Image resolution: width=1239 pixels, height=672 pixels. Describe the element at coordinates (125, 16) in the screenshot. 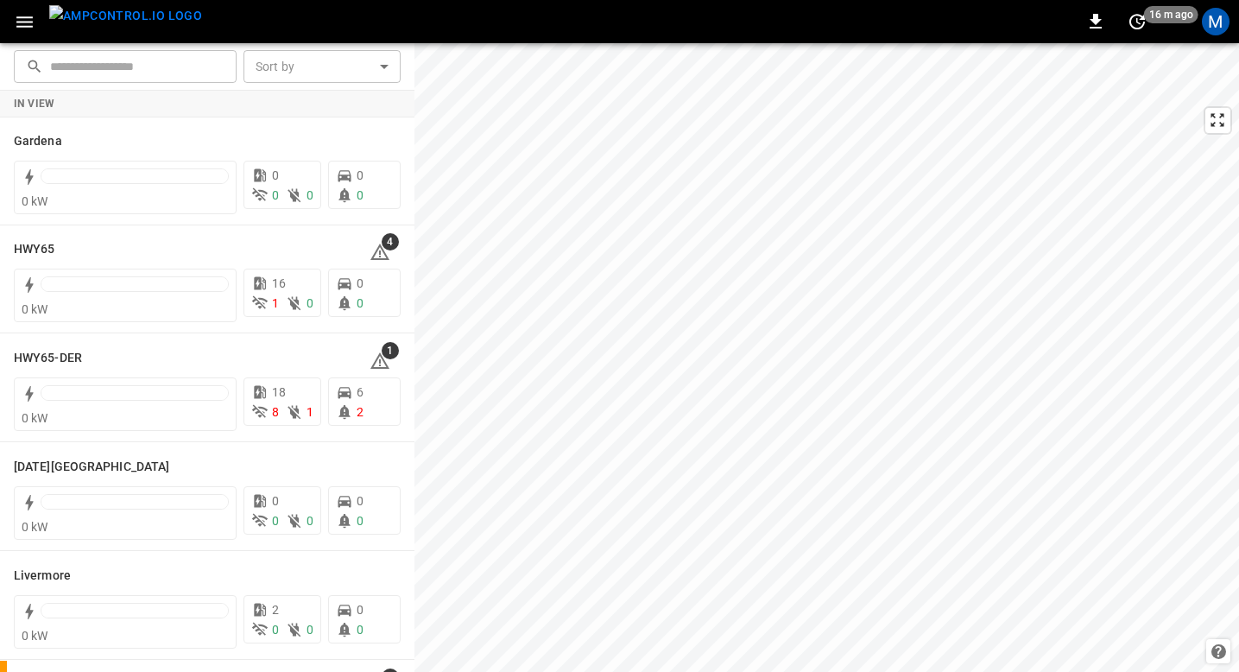

I see `img: ampcontrol.io logo` at that location.